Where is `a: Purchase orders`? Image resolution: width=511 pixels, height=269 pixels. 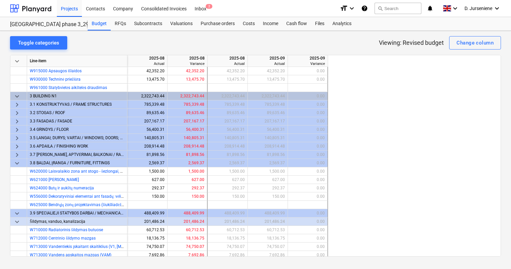
a: Purchase orders is located at coordinates (218, 24).